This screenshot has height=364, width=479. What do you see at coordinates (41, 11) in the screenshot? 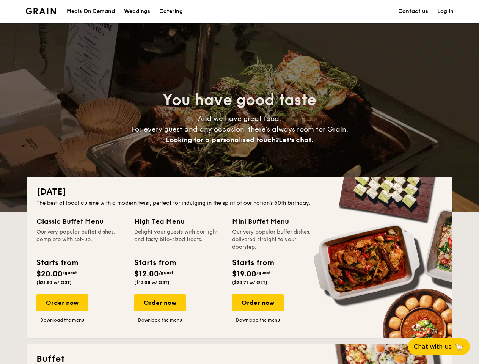
I see `a: Logotype` at bounding box center [41, 11].